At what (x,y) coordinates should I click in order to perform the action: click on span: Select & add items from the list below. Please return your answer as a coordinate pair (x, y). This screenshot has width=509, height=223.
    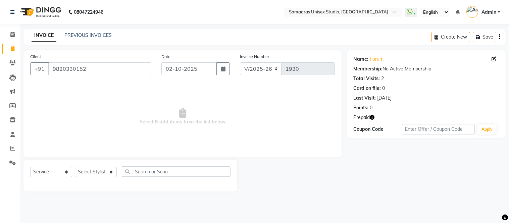
    Looking at the image, I should click on (183, 117).